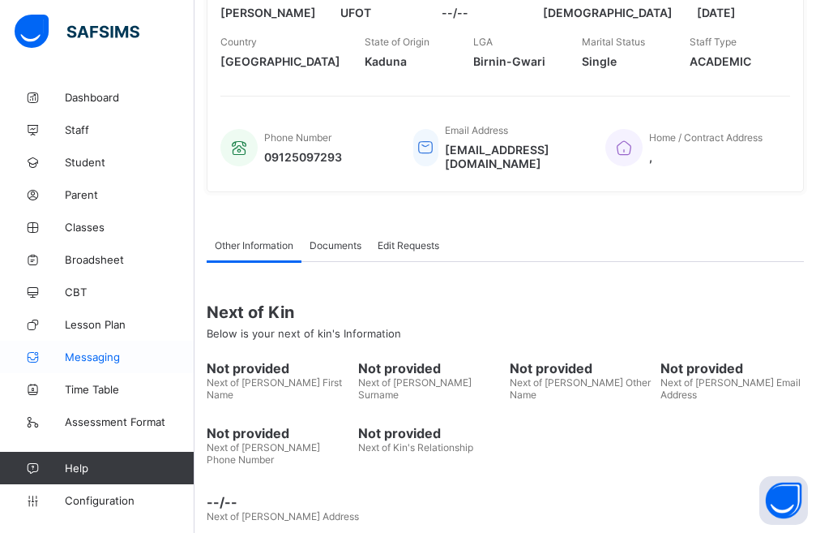 The height and width of the screenshot is (533, 816). I want to click on span: CBT, so click(130, 292).